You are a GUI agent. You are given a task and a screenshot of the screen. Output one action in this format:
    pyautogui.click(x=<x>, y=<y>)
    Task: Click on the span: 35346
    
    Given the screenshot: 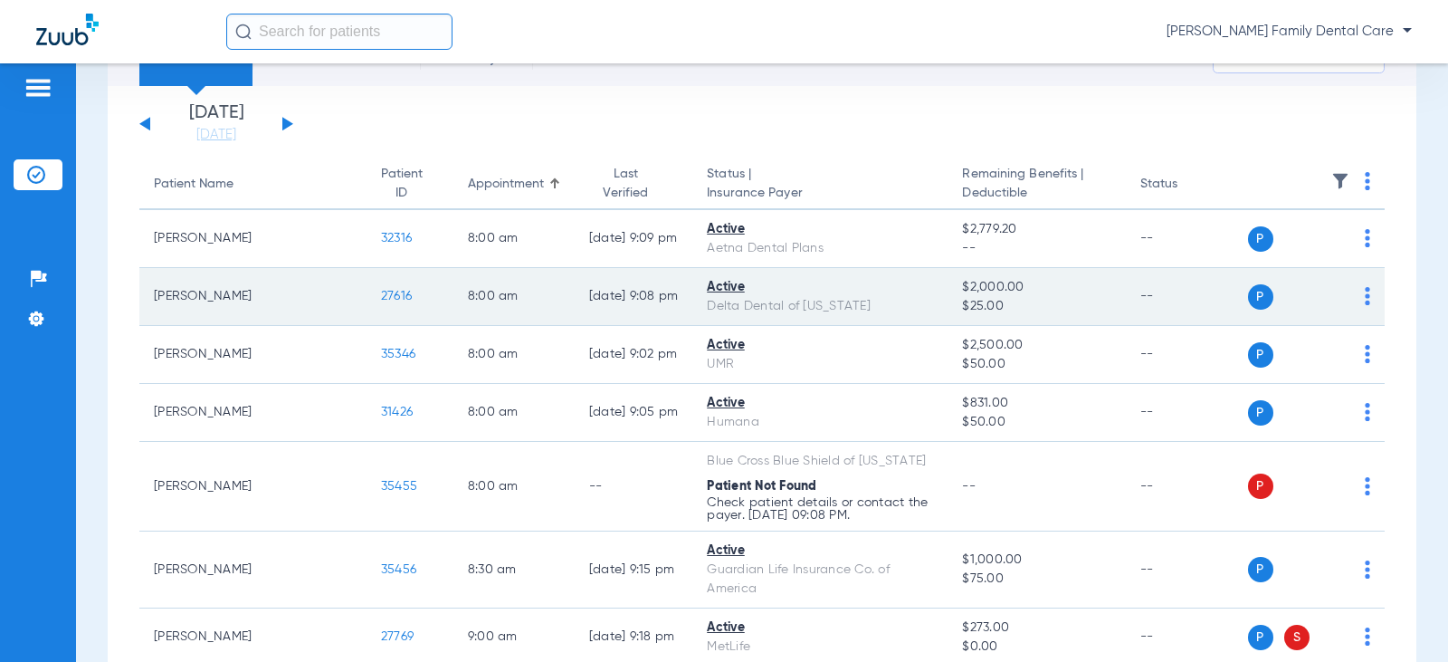 What is the action you would take?
    pyautogui.click(x=398, y=354)
    